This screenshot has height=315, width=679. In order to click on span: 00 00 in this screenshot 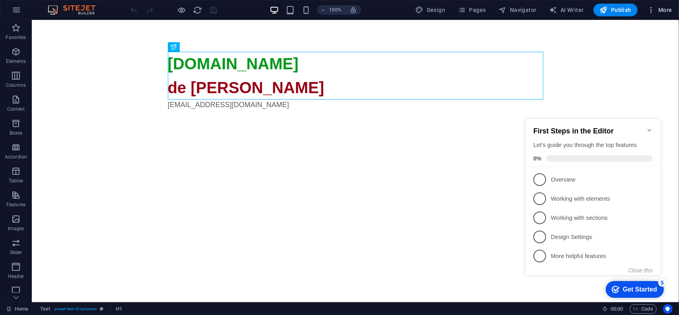, I will do `click(617, 309)`.